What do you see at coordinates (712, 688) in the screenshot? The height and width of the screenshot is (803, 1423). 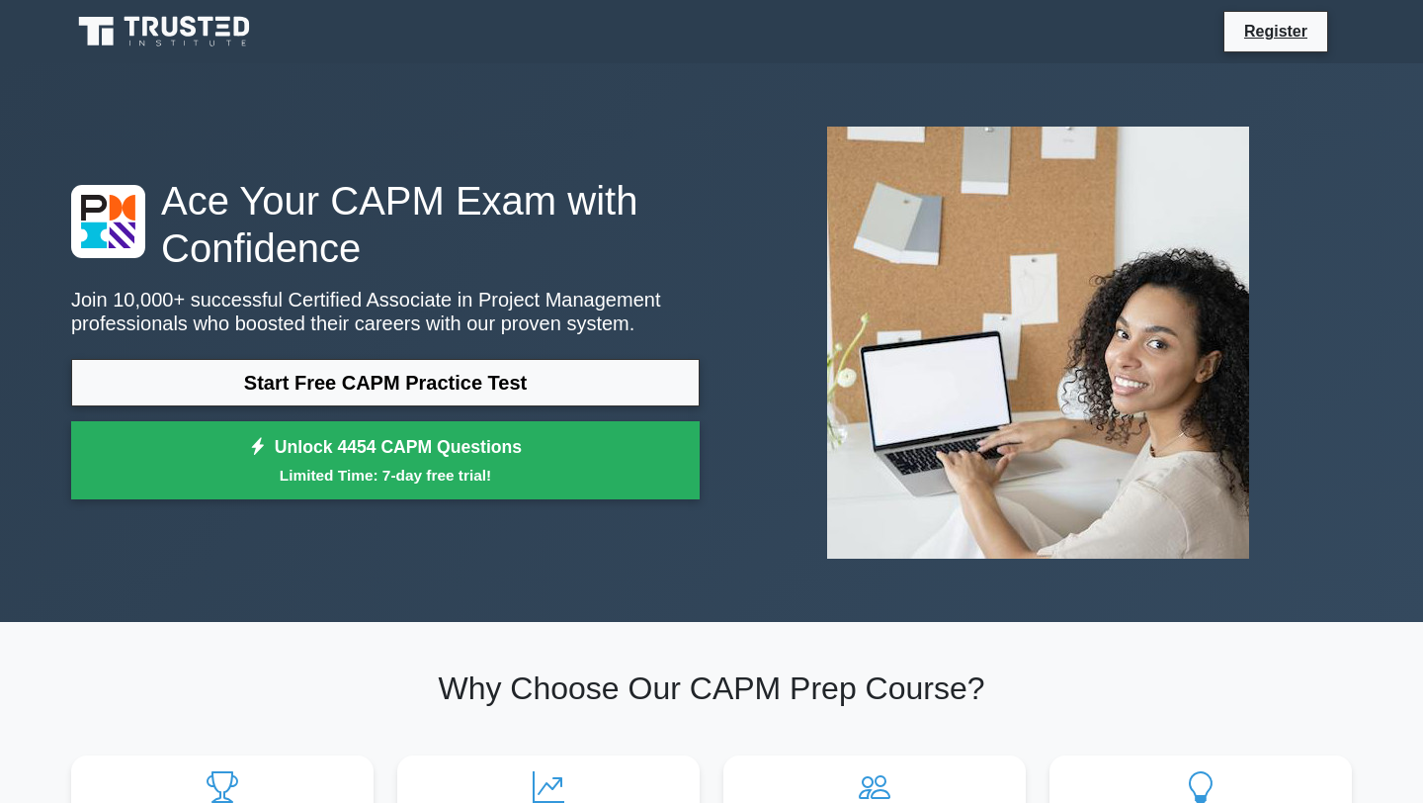 I see `h2: Why Choose Our CAPM Prep Course?` at bounding box center [712, 688].